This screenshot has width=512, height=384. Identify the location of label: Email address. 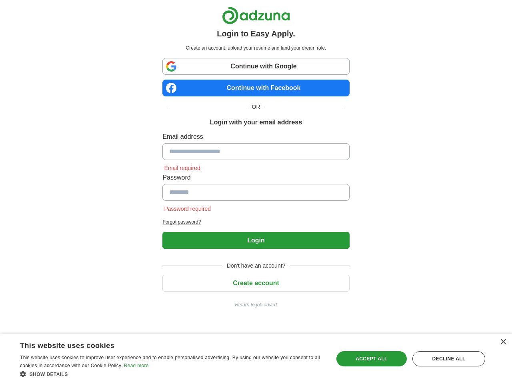
(256, 137).